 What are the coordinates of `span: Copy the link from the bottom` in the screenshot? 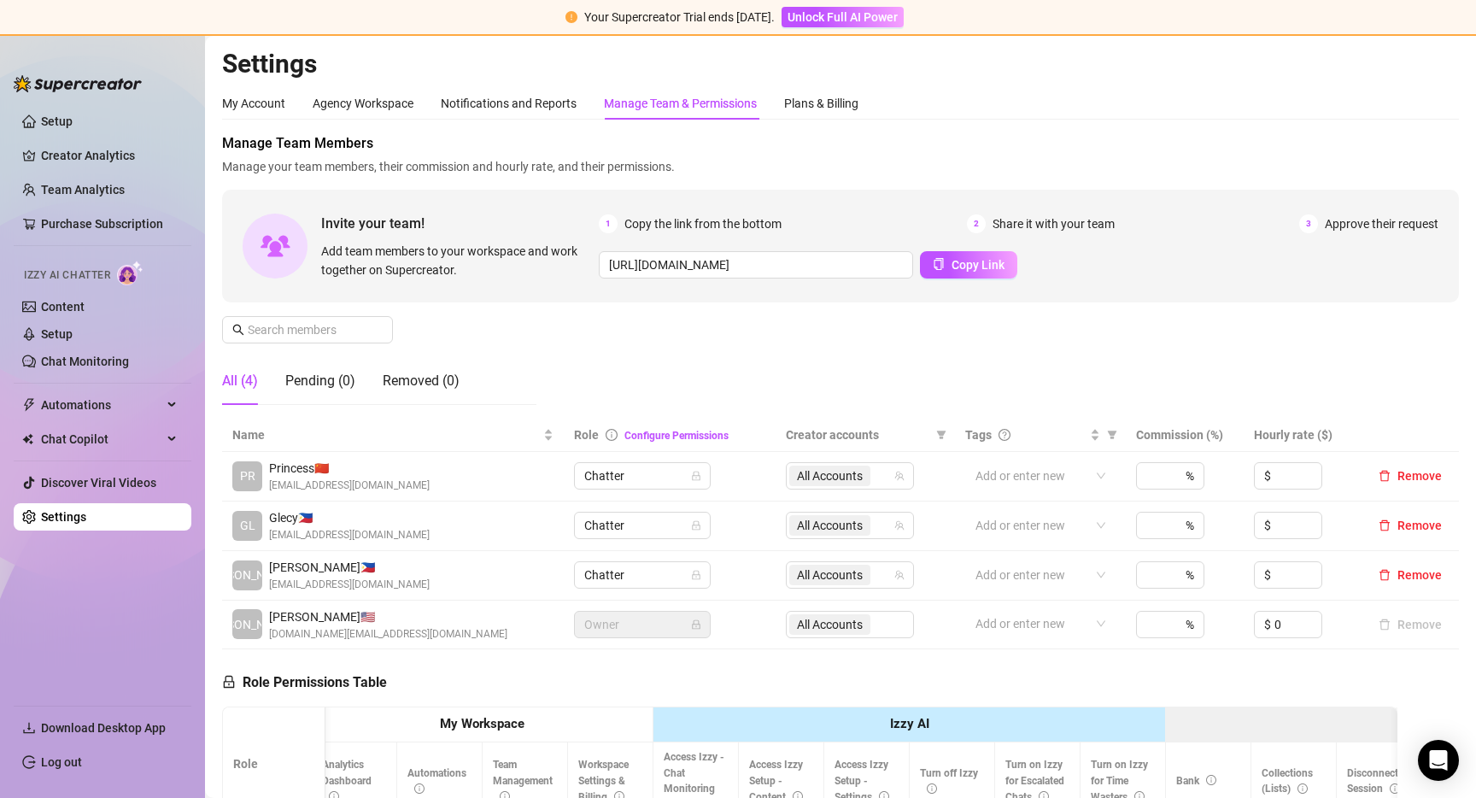 It's located at (703, 224).